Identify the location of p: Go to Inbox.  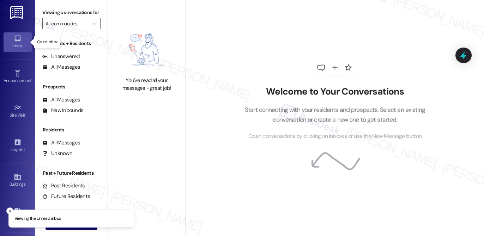
(47, 42).